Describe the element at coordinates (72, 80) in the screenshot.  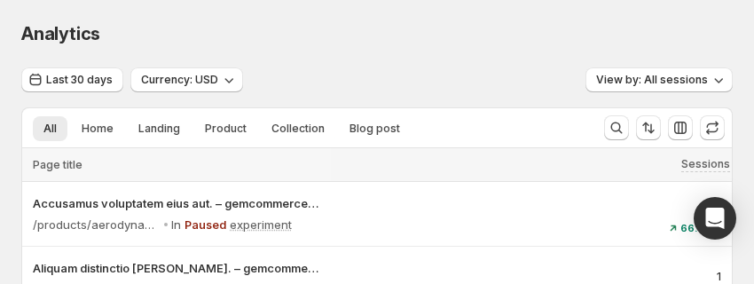
I see `button: Last 30 days` at that location.